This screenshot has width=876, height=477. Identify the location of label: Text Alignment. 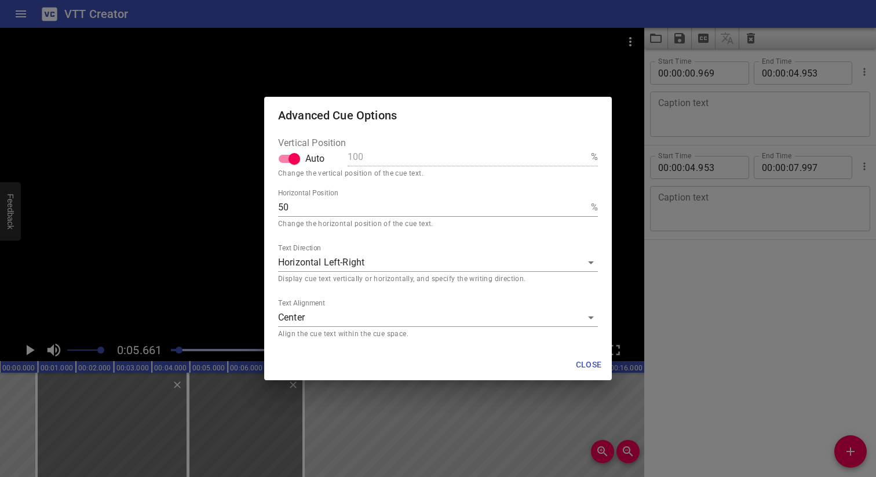
(301, 304).